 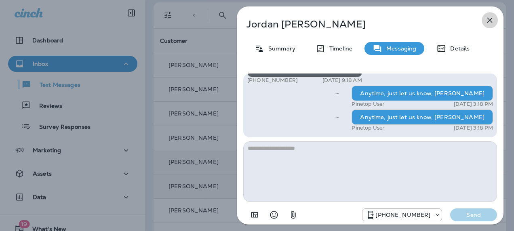 What do you see at coordinates (399, 48) in the screenshot?
I see `p: Messaging` at bounding box center [399, 48].